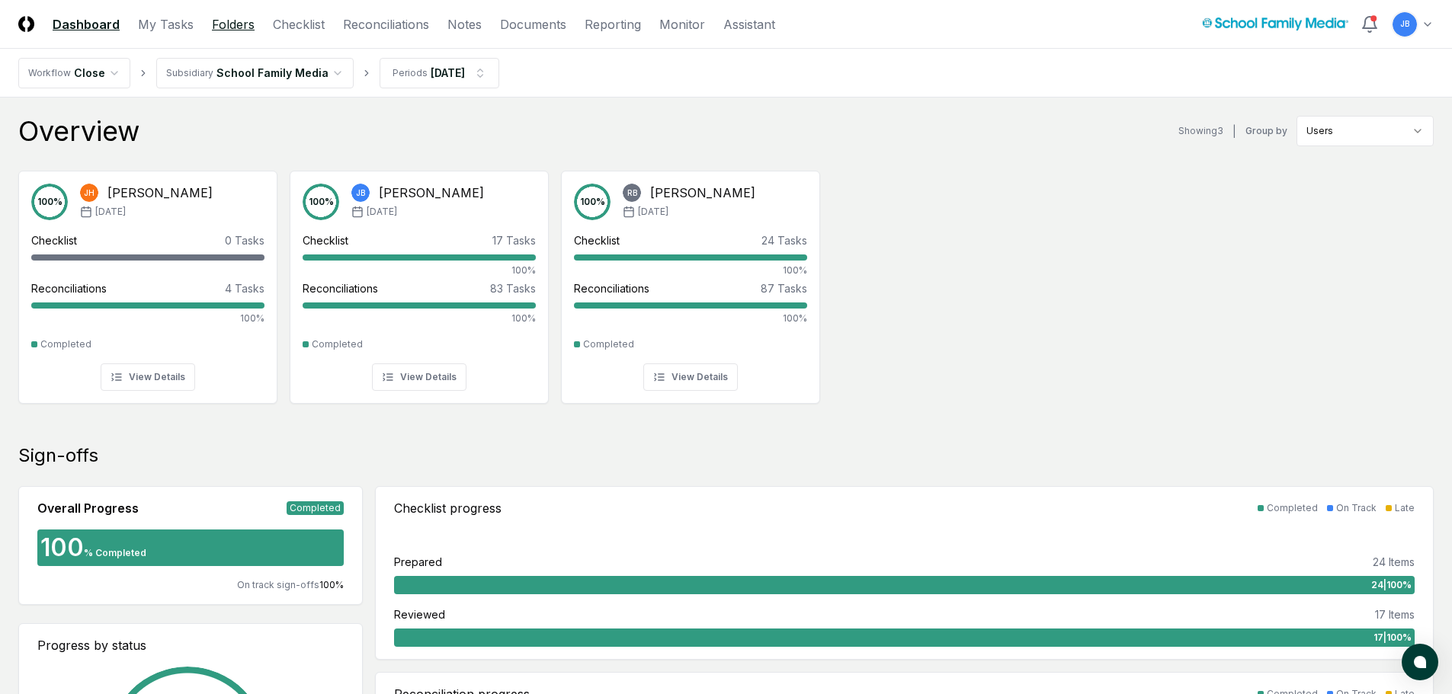  I want to click on div: Overview, so click(79, 131).